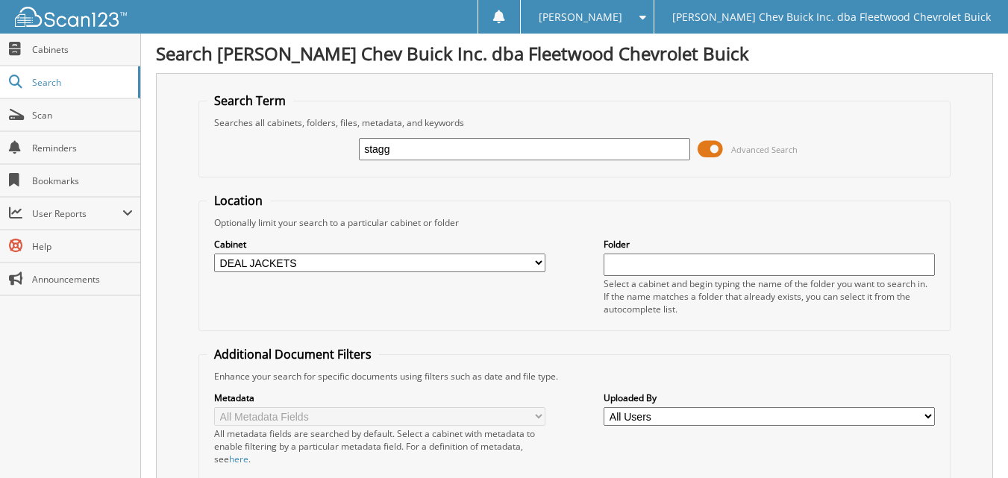 This screenshot has width=1008, height=478. Describe the element at coordinates (764, 149) in the screenshot. I see `span: Advanced Search` at that location.